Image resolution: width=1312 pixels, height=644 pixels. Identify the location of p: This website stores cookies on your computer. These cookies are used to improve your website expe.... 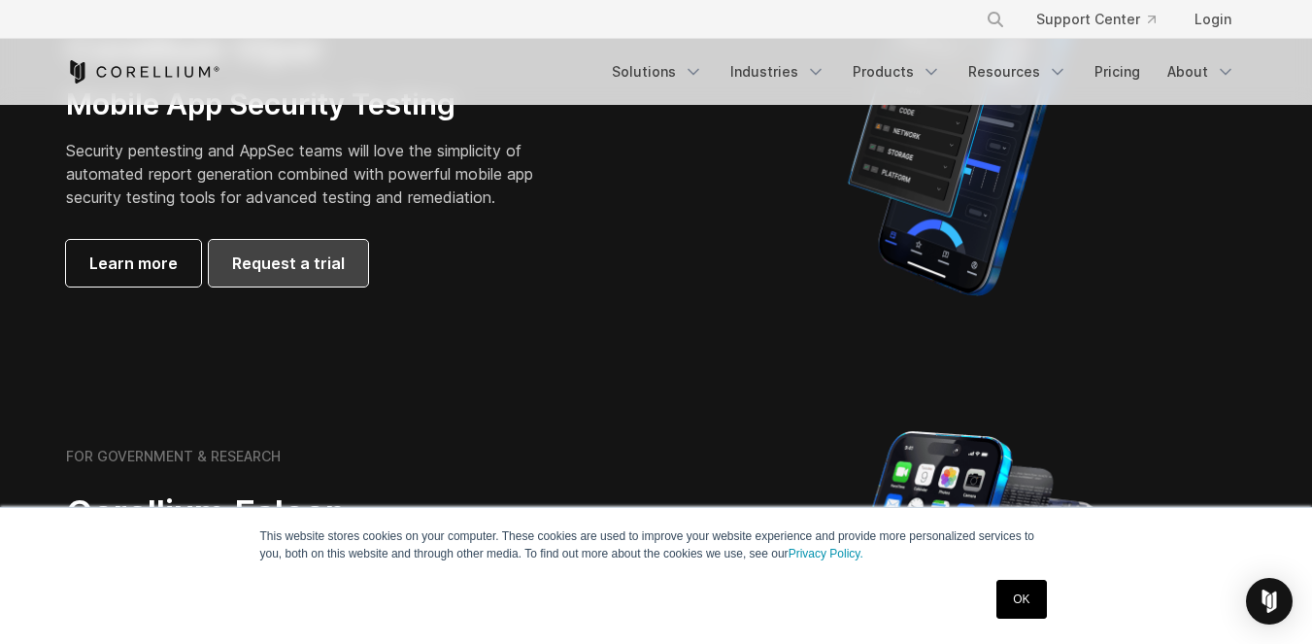
(656, 545).